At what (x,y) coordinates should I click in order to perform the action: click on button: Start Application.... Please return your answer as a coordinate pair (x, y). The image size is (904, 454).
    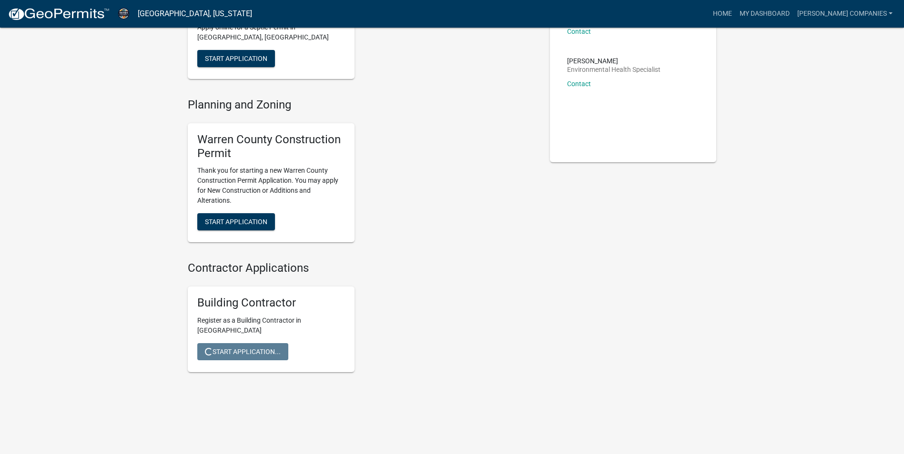
    Looking at the image, I should click on (242, 352).